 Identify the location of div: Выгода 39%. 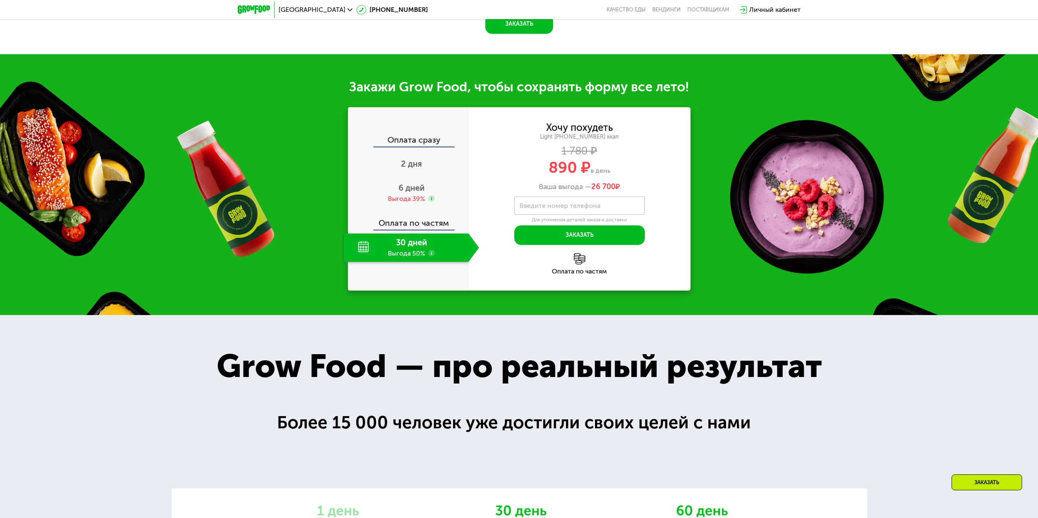
(406, 199).